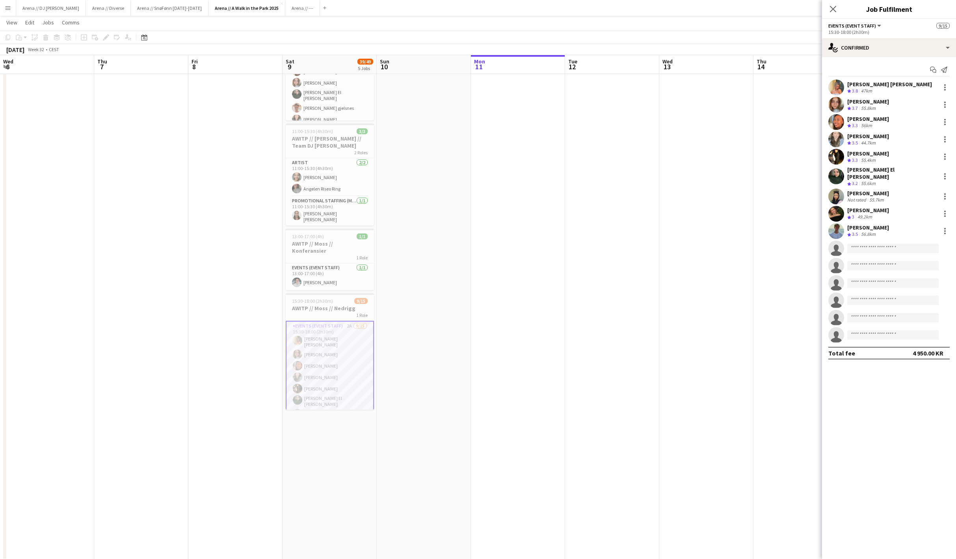 The height and width of the screenshot is (559, 956). I want to click on div: 55.6km, so click(868, 184).